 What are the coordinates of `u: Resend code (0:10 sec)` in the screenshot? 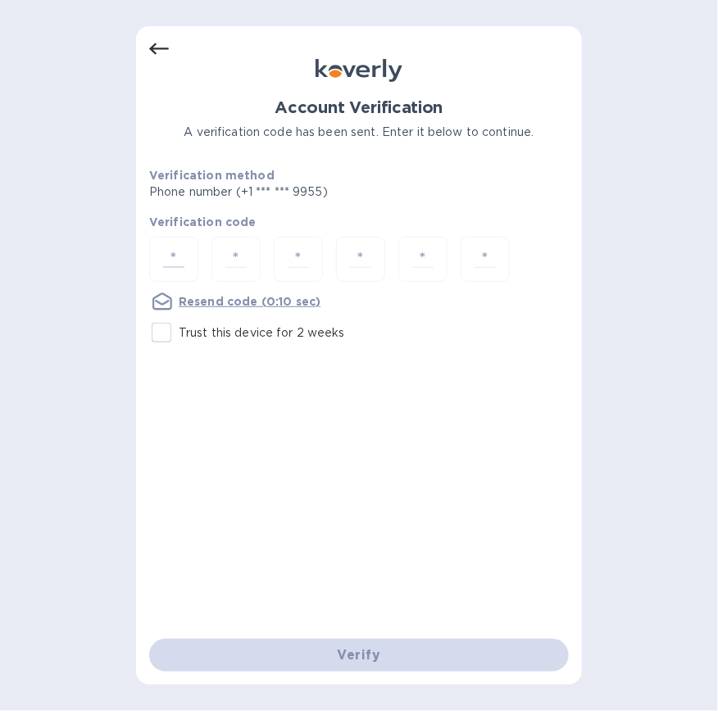 It's located at (249, 302).